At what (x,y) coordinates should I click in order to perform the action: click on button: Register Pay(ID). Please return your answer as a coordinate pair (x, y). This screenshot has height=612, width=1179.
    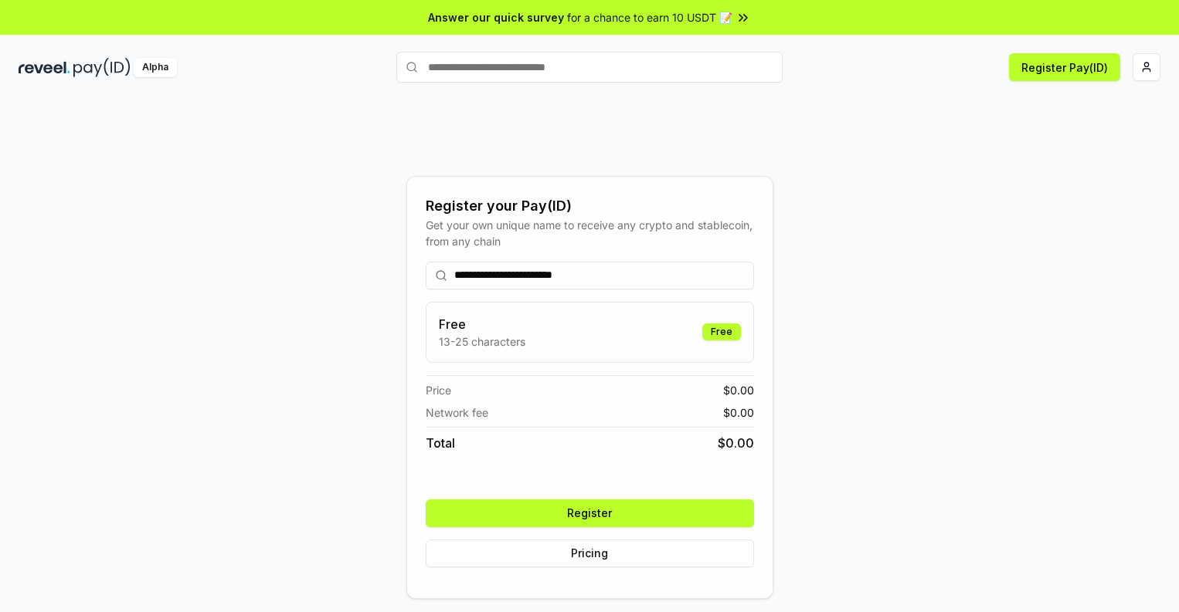
    Looking at the image, I should click on (1064, 67).